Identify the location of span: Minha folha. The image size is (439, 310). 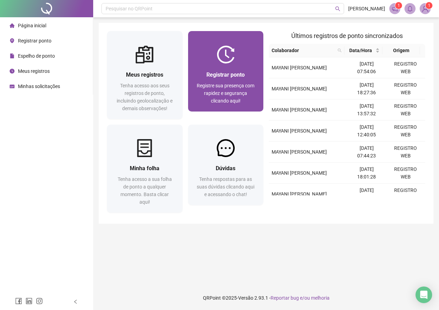
(145, 168).